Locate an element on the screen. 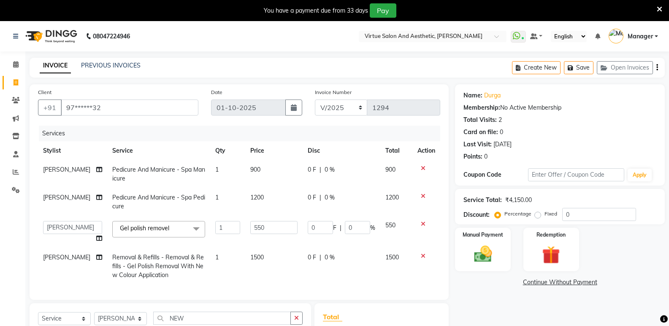 Image resolution: width=669 pixels, height=326 pixels. div: Discount: is located at coordinates (476, 215).